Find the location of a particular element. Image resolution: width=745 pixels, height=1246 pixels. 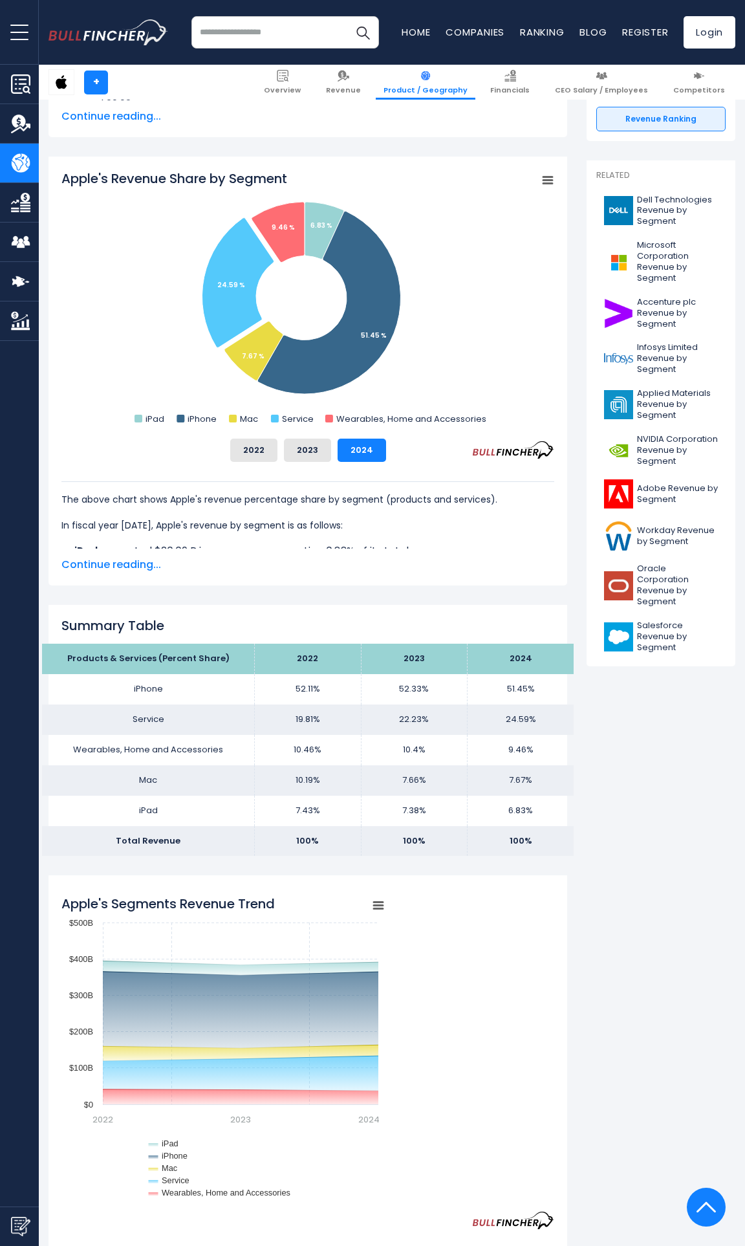

td: Total Revenue is located at coordinates (148, 841).